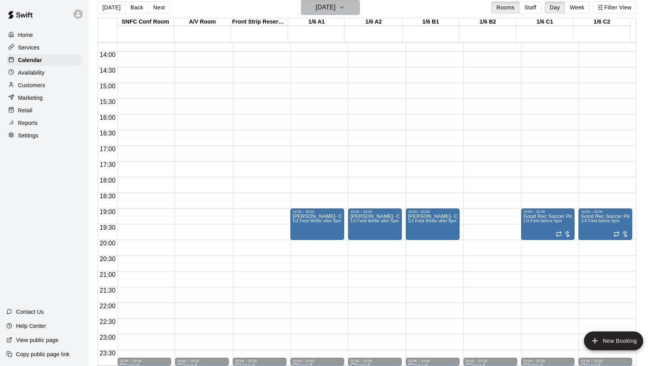  Describe the element at coordinates (44, 123) in the screenshot. I see `div: Reports` at that location.